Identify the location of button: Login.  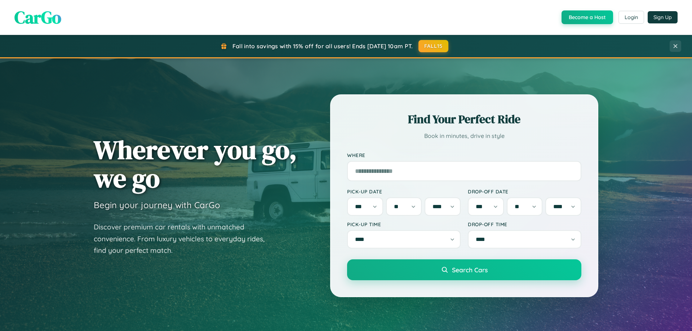
(631, 17).